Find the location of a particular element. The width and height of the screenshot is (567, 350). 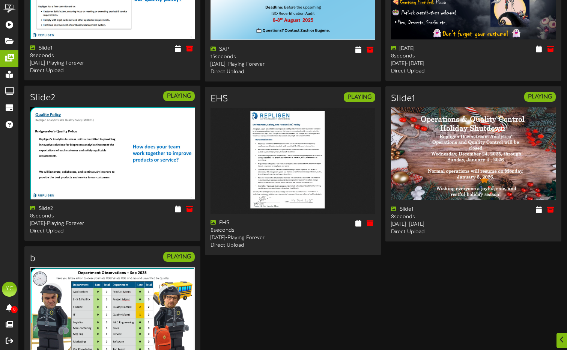

h3: EHS is located at coordinates (219, 99).